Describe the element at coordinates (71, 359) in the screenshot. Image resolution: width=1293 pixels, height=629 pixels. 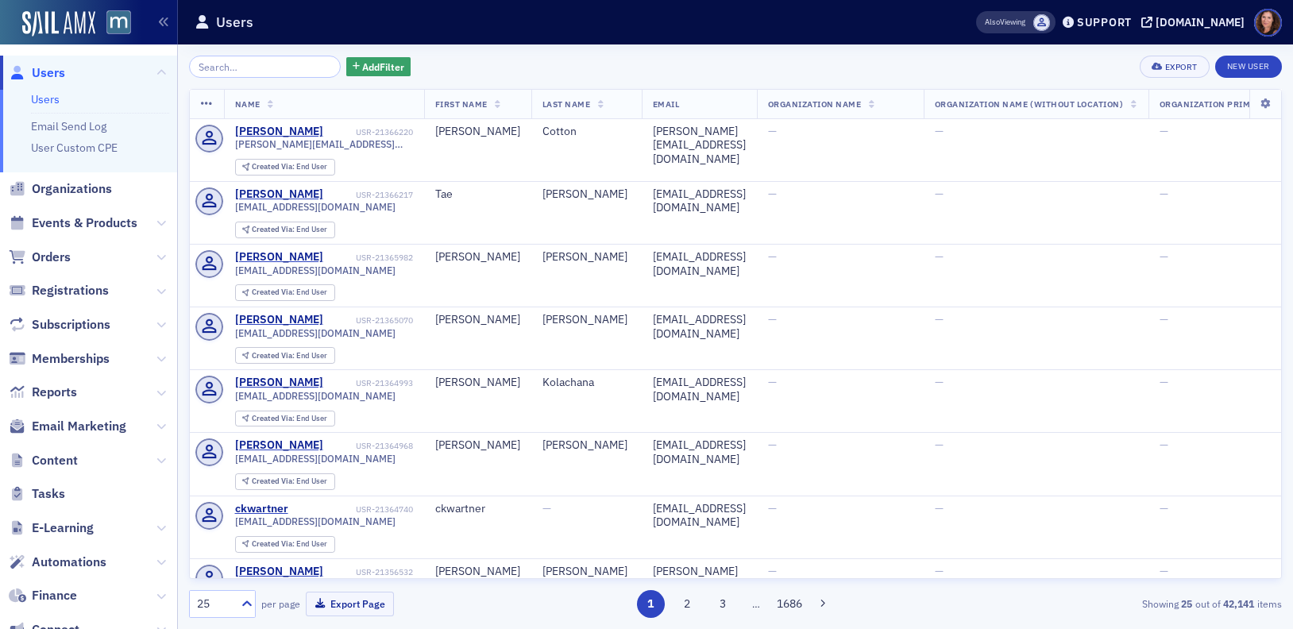
I see `span: Memberships` at that location.